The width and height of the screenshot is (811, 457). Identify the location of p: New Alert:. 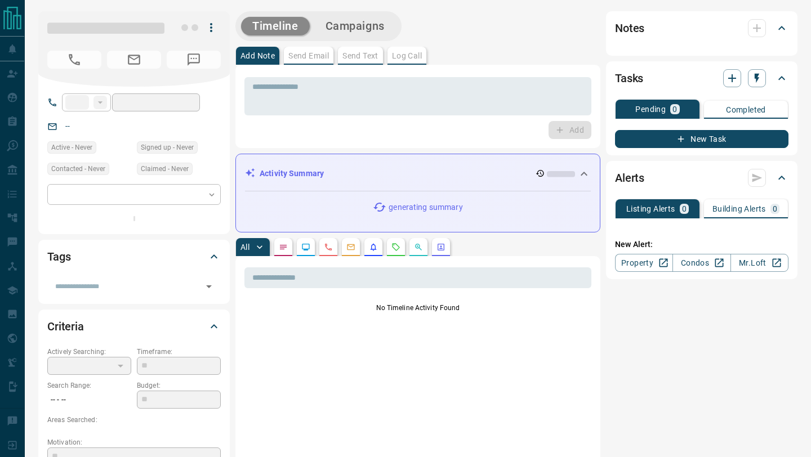
(702, 244).